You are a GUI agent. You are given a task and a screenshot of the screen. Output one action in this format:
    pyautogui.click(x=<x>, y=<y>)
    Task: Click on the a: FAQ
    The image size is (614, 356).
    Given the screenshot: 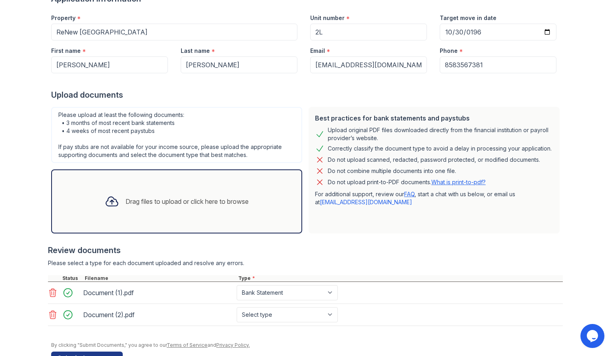 What is the action you would take?
    pyautogui.click(x=410, y=194)
    